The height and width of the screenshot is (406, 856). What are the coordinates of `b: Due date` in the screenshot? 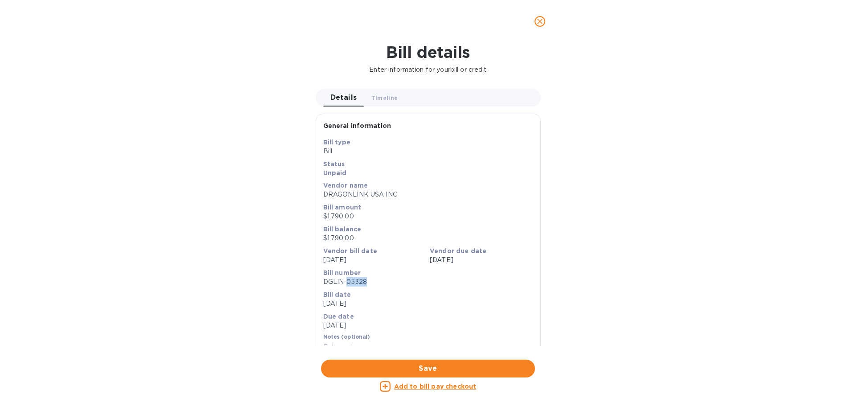 It's located at (338, 317).